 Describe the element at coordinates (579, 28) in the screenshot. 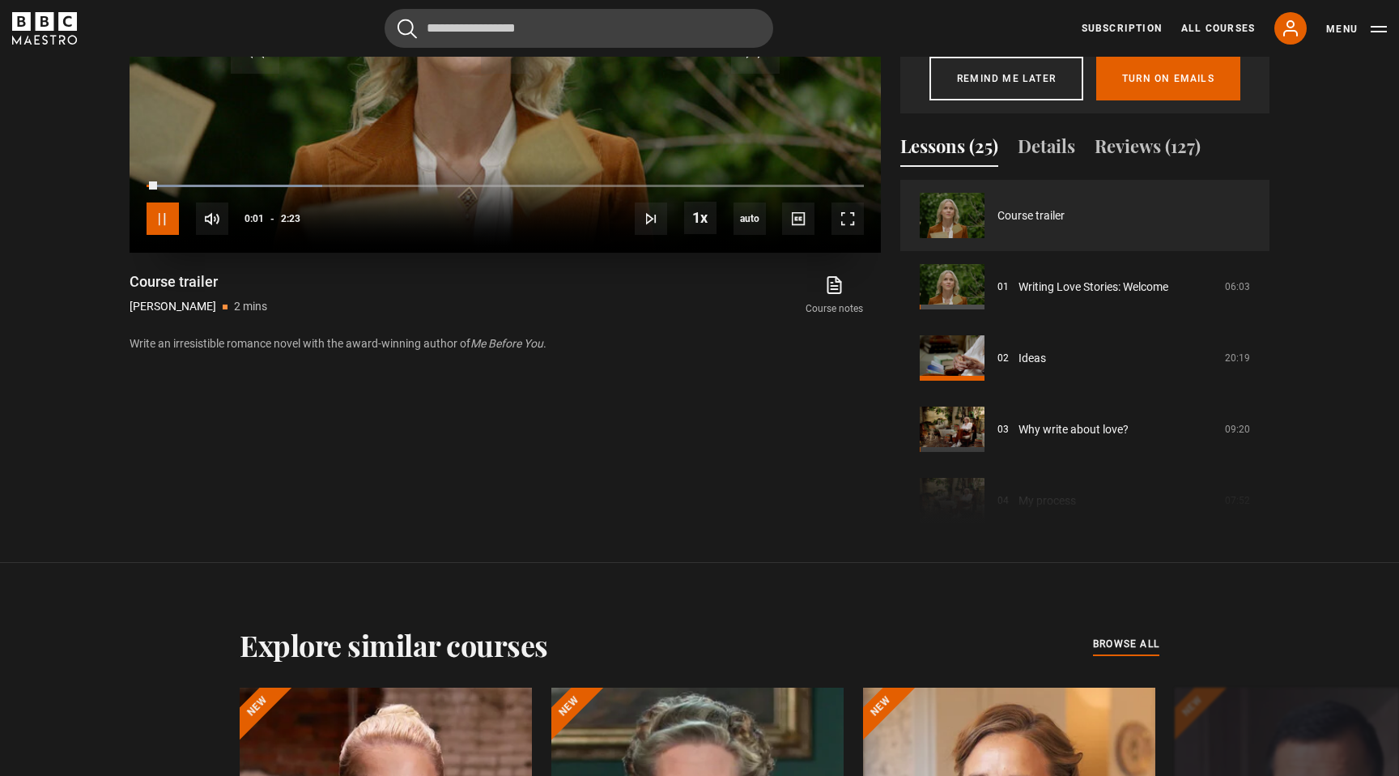

I see `input: Search` at that location.